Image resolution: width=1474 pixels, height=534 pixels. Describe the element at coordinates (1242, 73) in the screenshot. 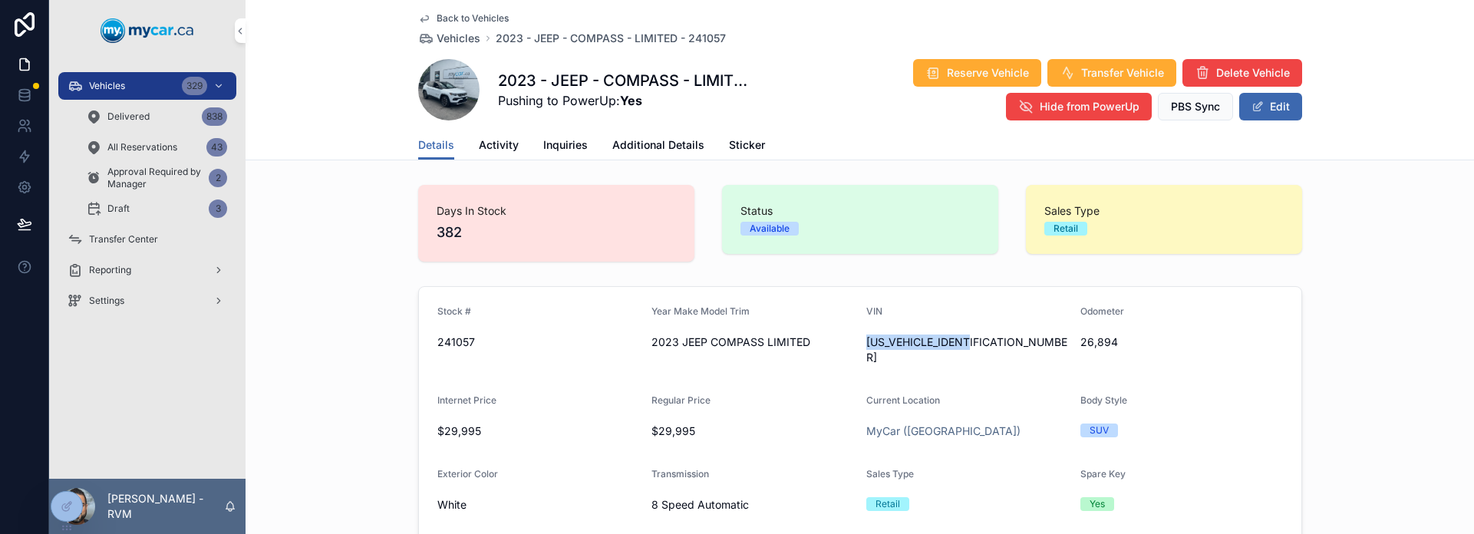

I see `button: Delete Vehicle` at that location.